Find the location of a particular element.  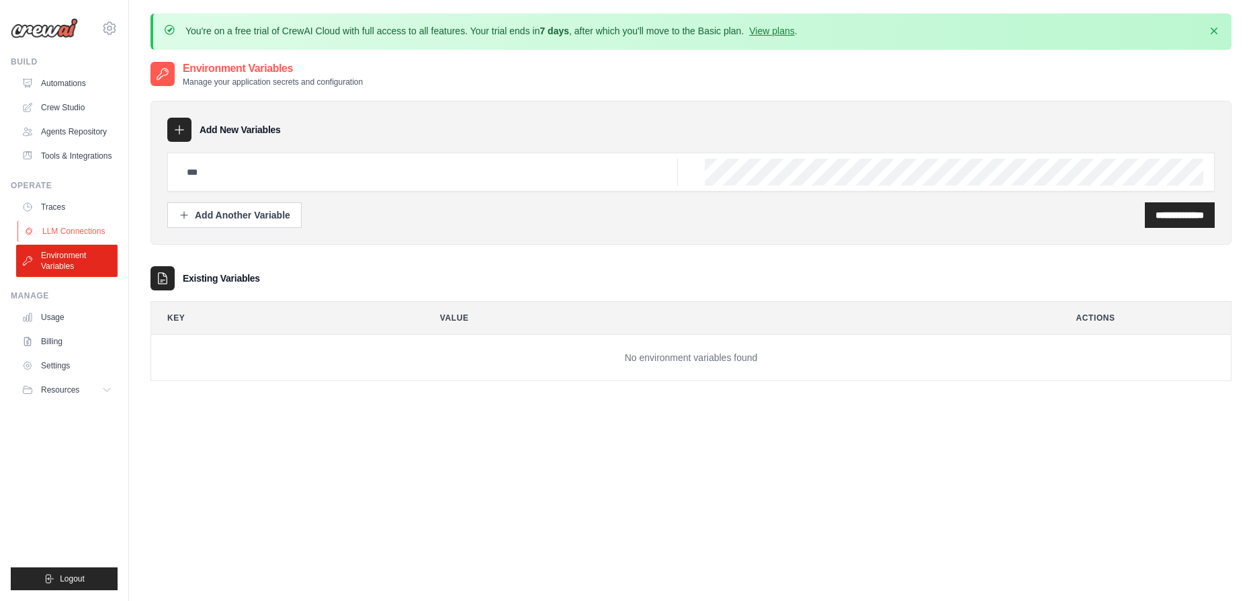

h3: Existing Variables is located at coordinates (221, 278).